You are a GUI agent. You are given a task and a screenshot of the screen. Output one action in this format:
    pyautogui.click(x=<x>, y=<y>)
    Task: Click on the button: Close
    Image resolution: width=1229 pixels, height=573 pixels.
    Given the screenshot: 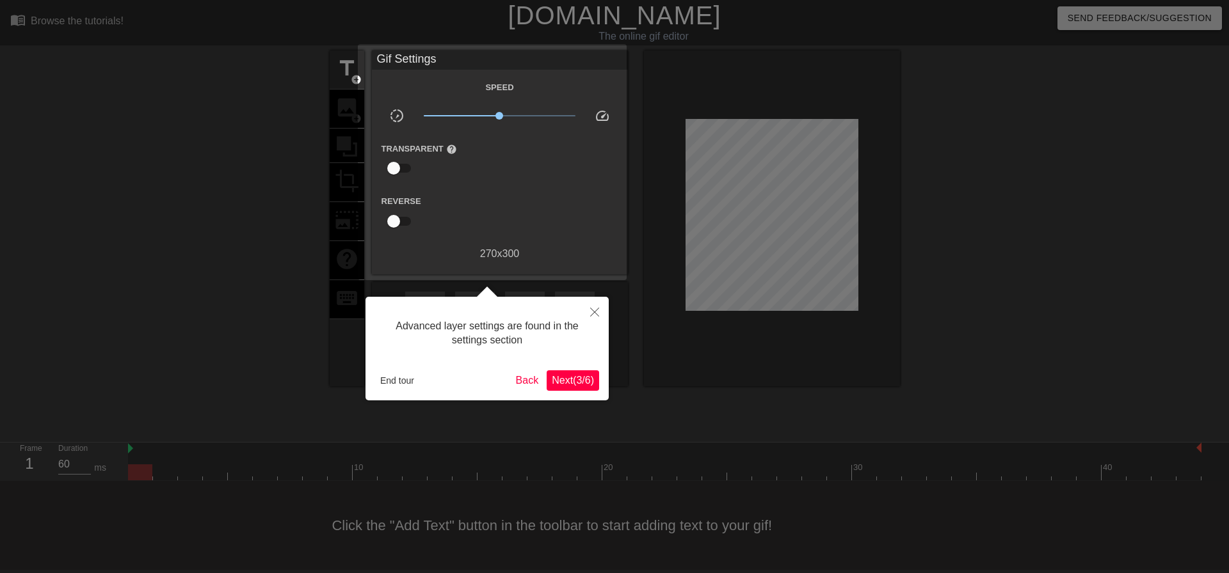 What is the action you would take?
    pyautogui.click(x=594, y=312)
    